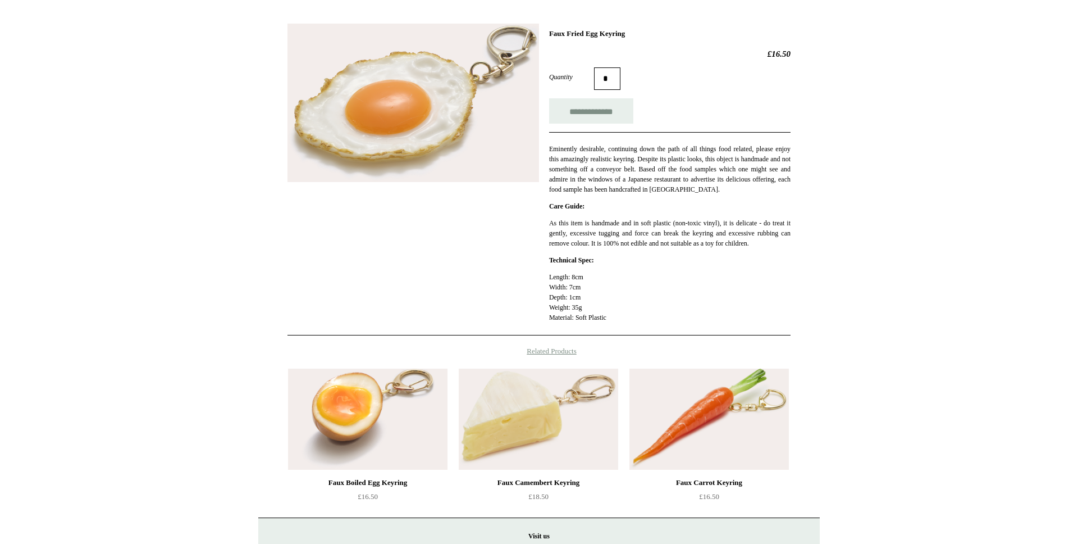 The width and height of the screenshot is (1078, 544). What do you see at coordinates (709, 482) in the screenshot?
I see `div: Faux Carrot Keyring` at bounding box center [709, 482].